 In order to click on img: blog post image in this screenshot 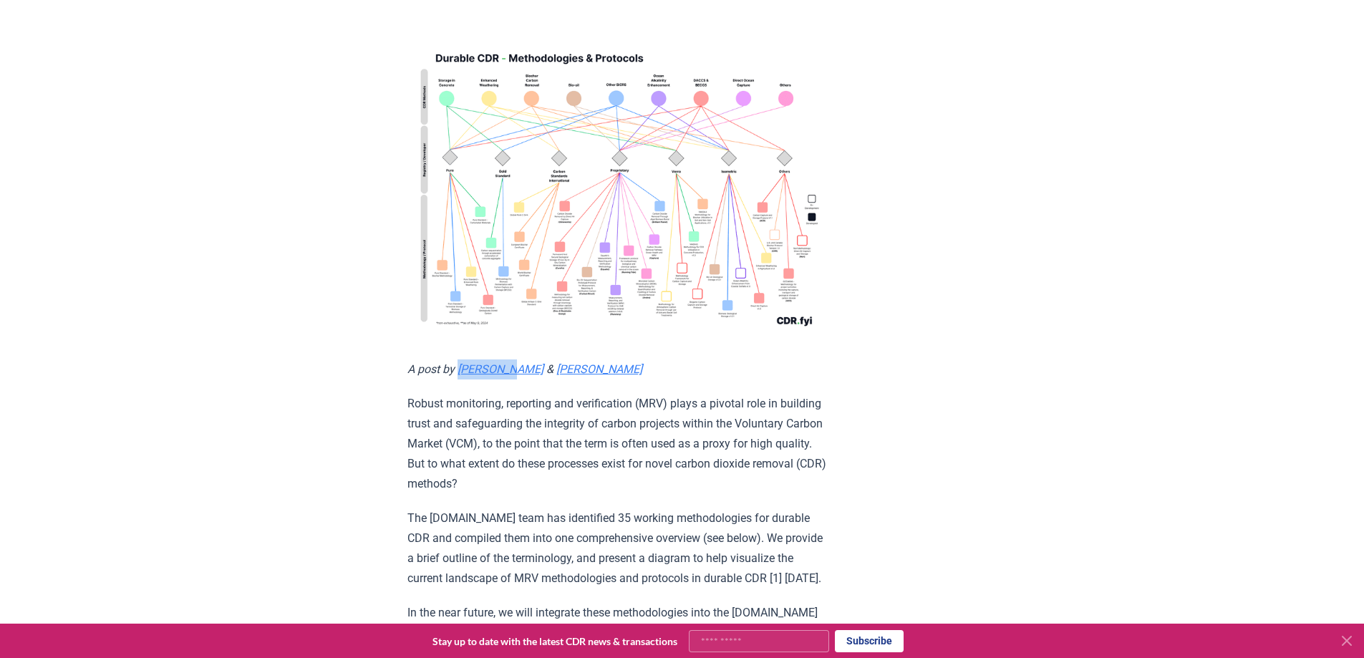, I will do `click(616, 187)`.